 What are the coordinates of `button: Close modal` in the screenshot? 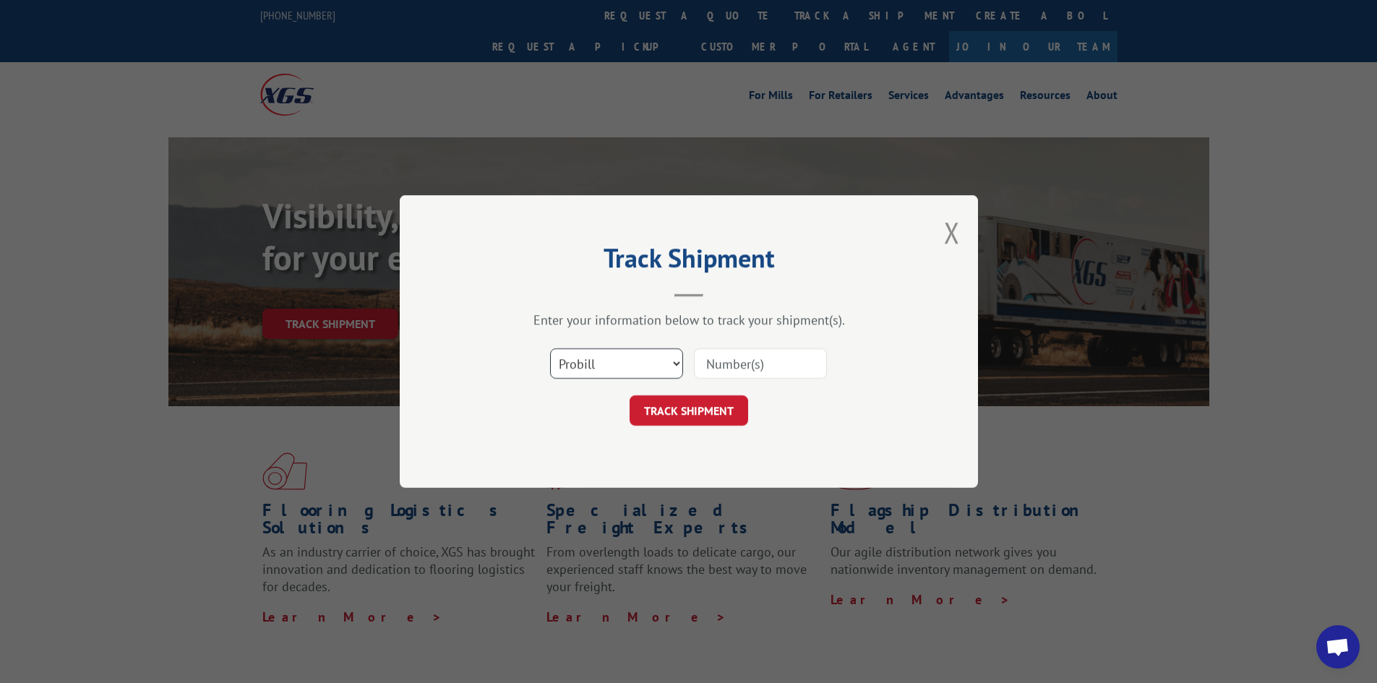 It's located at (952, 232).